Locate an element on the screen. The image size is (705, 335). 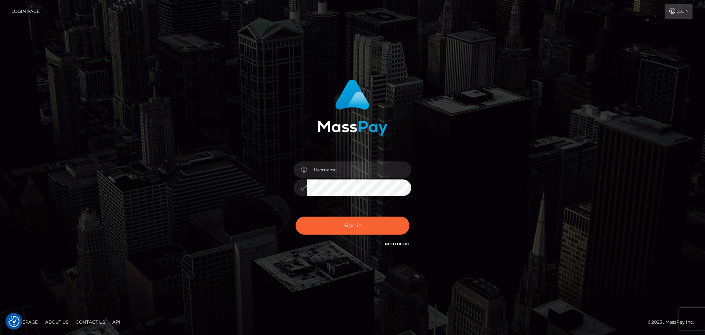
img: MassPay Login is located at coordinates (353, 107).